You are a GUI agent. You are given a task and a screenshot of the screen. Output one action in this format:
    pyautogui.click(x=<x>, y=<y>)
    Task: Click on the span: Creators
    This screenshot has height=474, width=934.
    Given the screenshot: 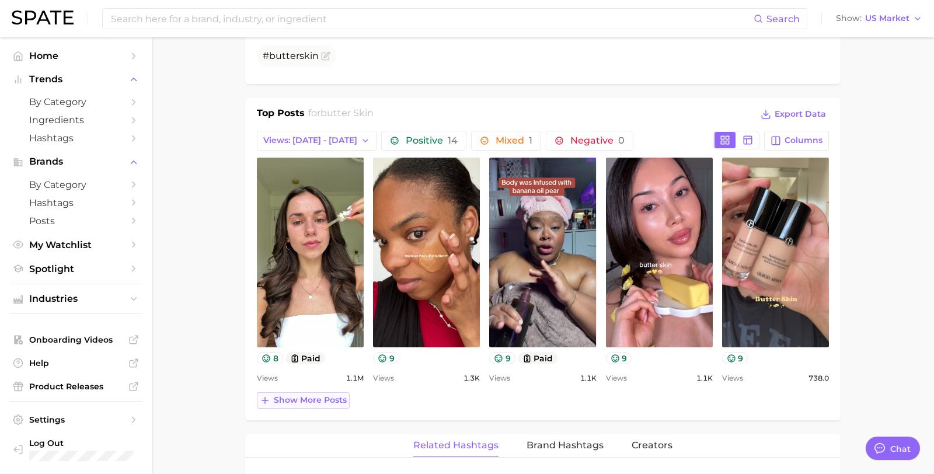 What is the action you would take?
    pyautogui.click(x=652, y=445)
    